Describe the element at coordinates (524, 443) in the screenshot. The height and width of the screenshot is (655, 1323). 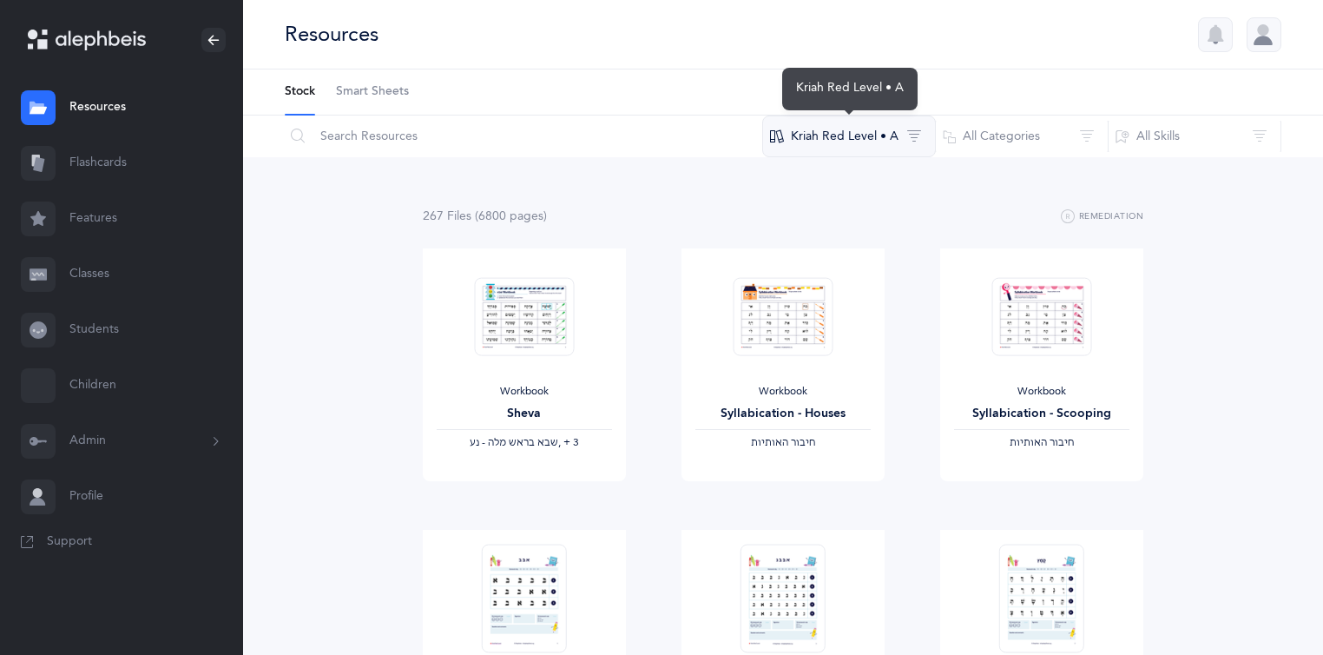
I see `div: ‪, + 3‬` at that location.